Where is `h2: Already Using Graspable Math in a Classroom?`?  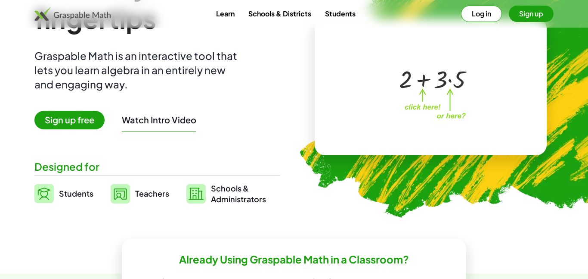
h2: Already Using Graspable Math in a Classroom? is located at coordinates (294, 259).